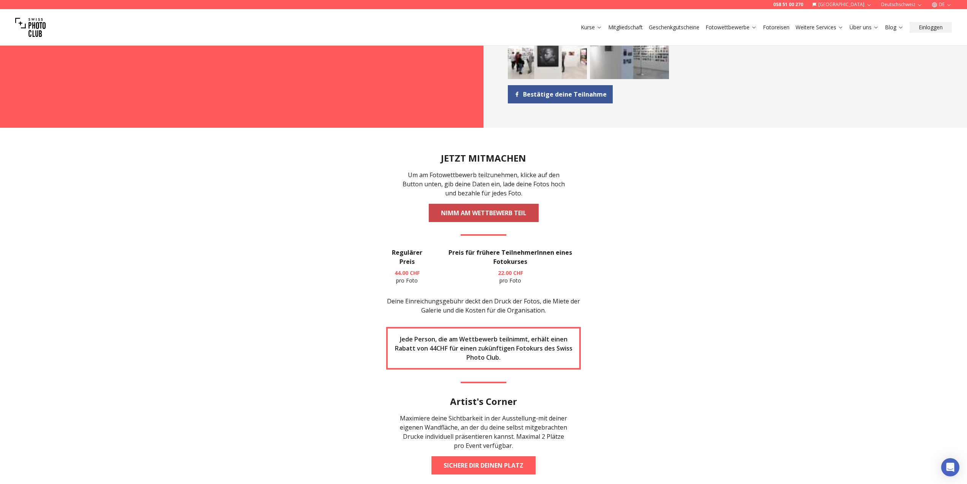 The image size is (967, 484). Describe the element at coordinates (565, 94) in the screenshot. I see `span: Bestätige deine Teilnahme` at that location.